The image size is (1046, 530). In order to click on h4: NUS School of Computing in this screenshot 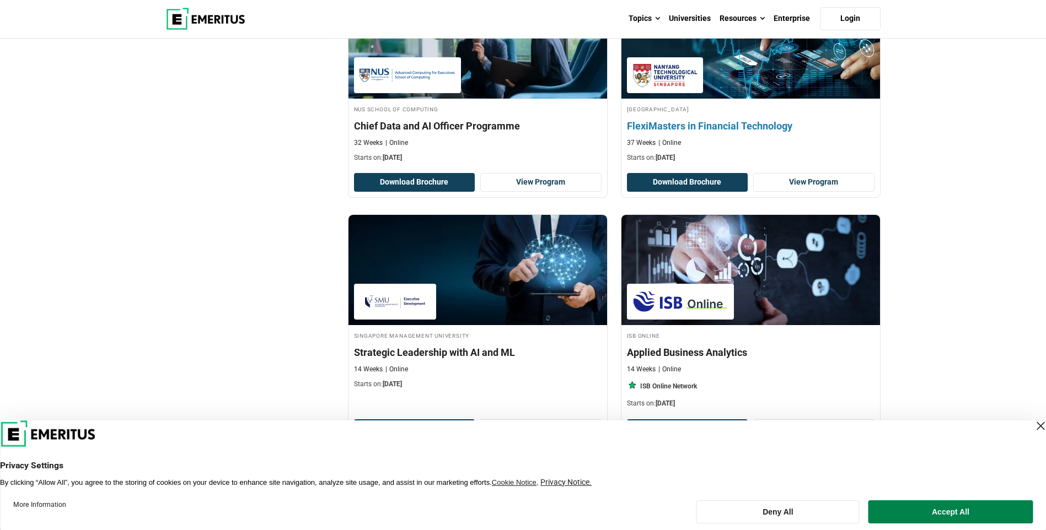, I will do `click(478, 109)`.